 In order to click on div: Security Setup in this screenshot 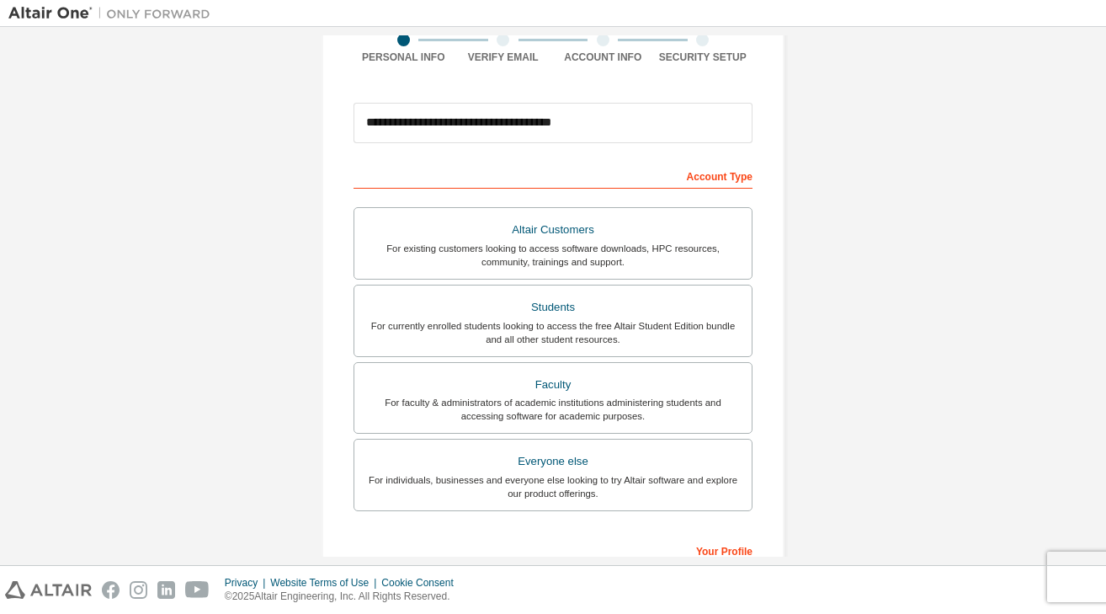, I will do `click(703, 57)`.